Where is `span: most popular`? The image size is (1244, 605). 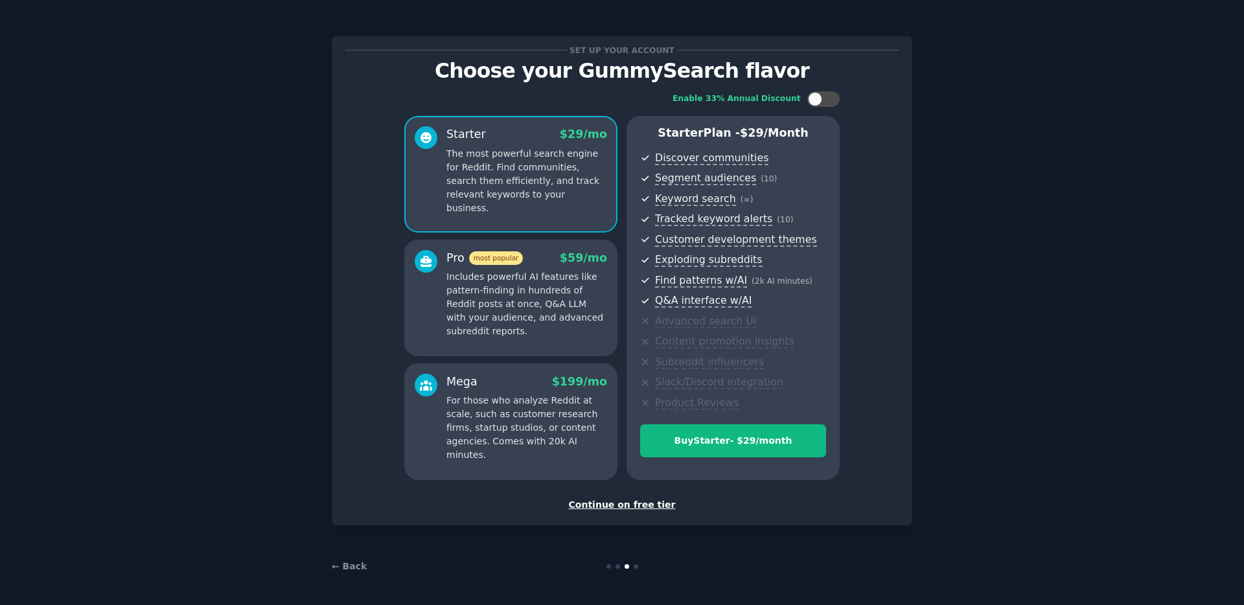
span: most popular is located at coordinates (496, 258).